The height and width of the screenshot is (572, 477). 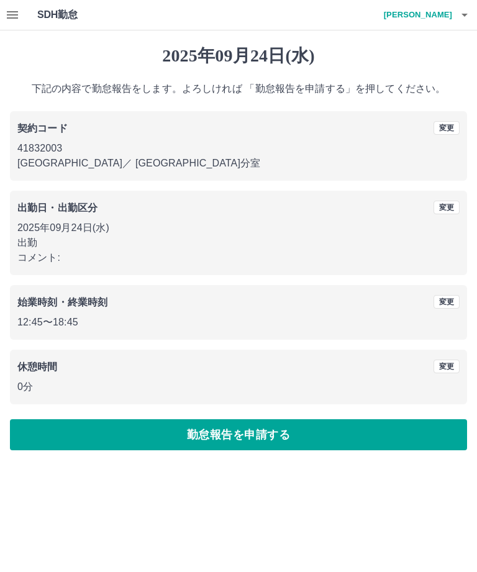 What do you see at coordinates (239, 323) in the screenshot?
I see `p: 12:45 〜 18:45` at bounding box center [239, 323].